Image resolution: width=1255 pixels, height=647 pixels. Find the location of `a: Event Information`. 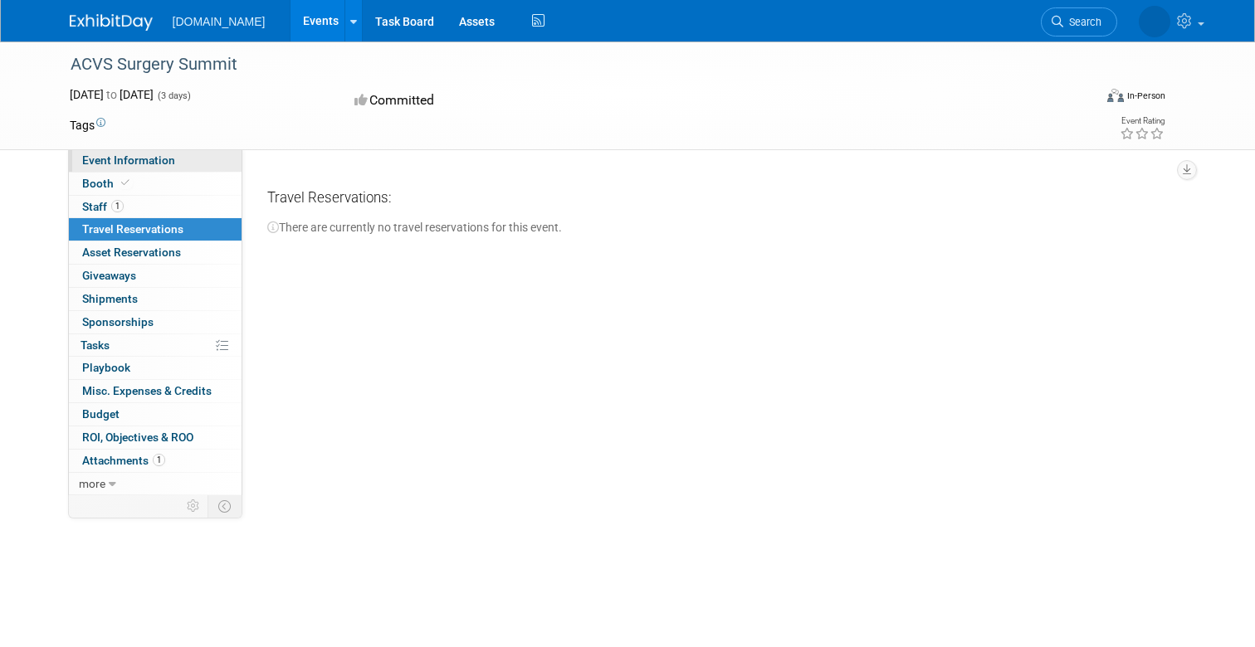

a: Event Information is located at coordinates (155, 160).